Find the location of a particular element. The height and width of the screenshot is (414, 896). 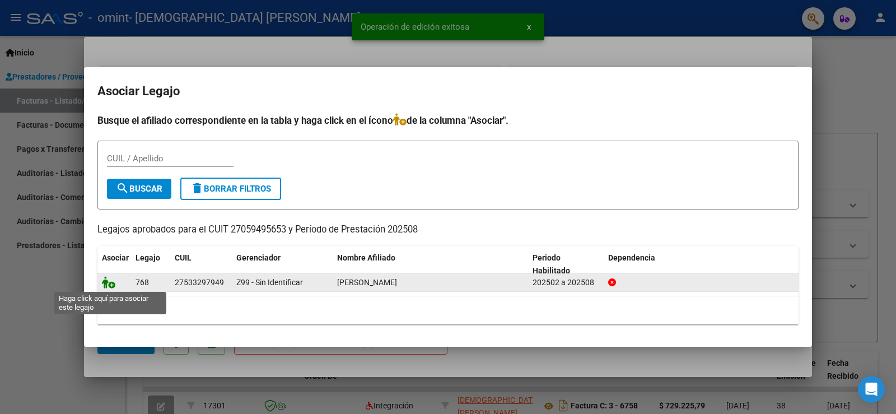

button: Borrar Filtros is located at coordinates (231, 189).